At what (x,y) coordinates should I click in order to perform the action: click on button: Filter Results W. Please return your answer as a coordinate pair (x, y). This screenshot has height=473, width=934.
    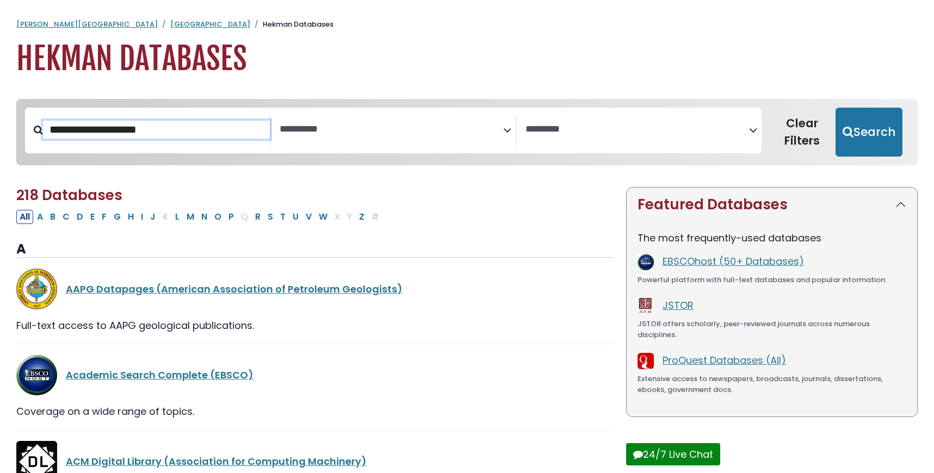
    Looking at the image, I should click on (323, 217).